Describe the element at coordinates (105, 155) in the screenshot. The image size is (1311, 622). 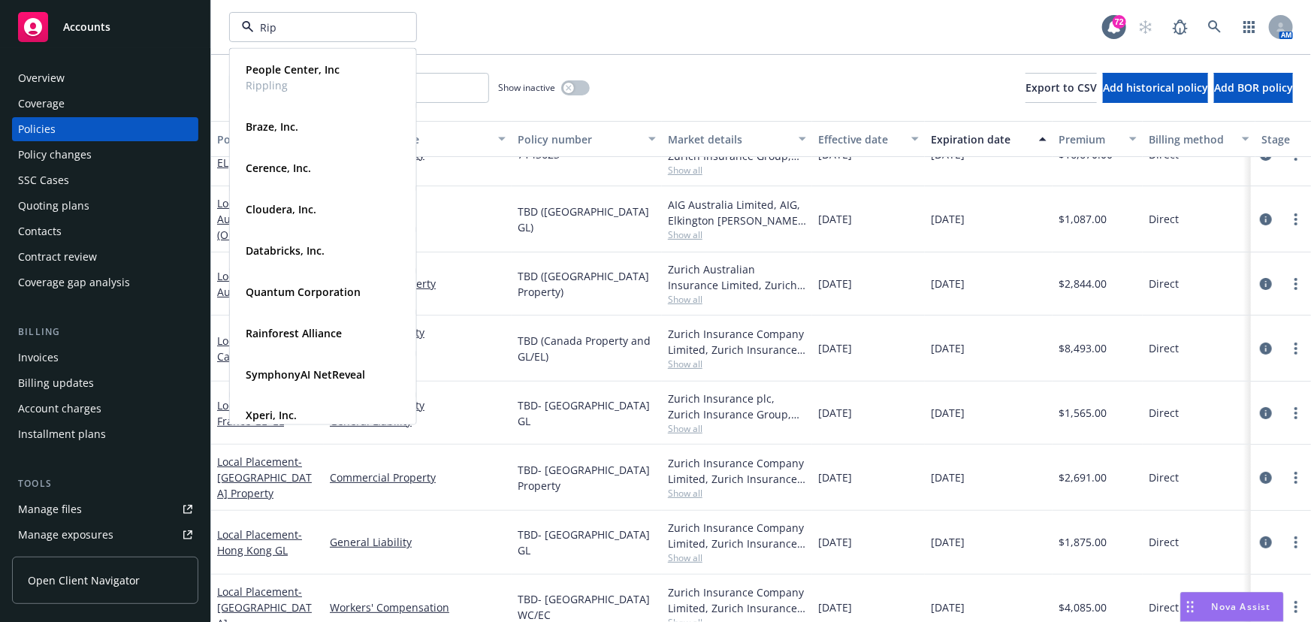
I see `a: Policy changes` at that location.